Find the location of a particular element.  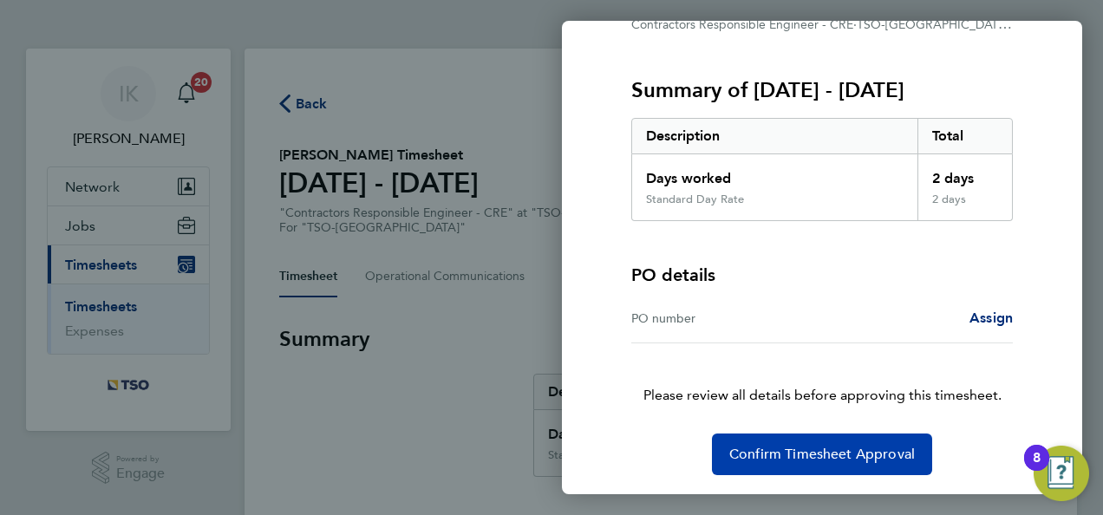

div: 8 is located at coordinates (1037, 469).